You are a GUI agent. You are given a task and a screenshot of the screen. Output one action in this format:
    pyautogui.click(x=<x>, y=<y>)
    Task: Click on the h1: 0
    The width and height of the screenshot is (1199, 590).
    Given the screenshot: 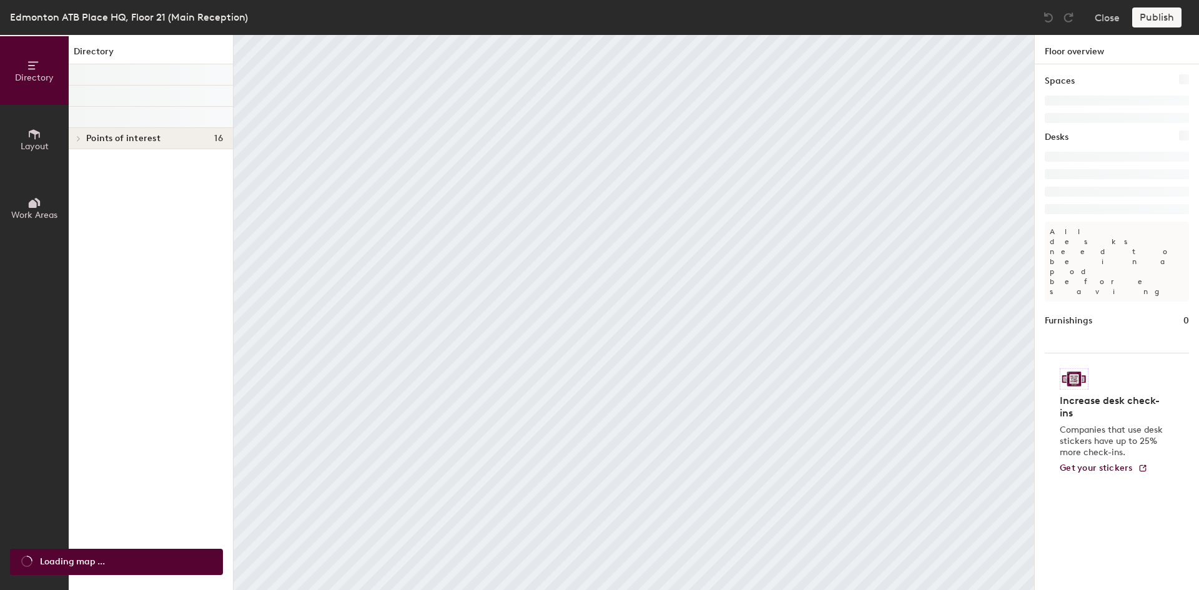 What is the action you would take?
    pyautogui.click(x=1186, y=321)
    